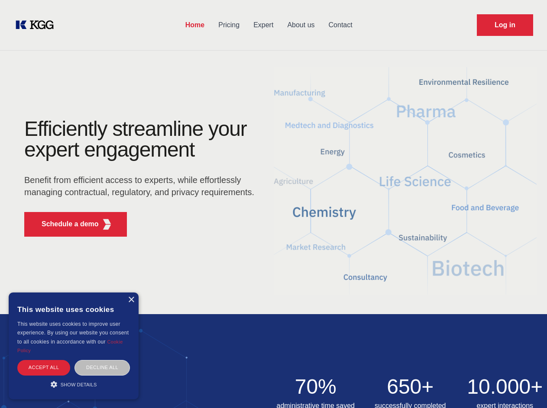 The width and height of the screenshot is (547, 408). What do you see at coordinates (74, 384) in the screenshot?
I see `div: Show details` at bounding box center [74, 384].